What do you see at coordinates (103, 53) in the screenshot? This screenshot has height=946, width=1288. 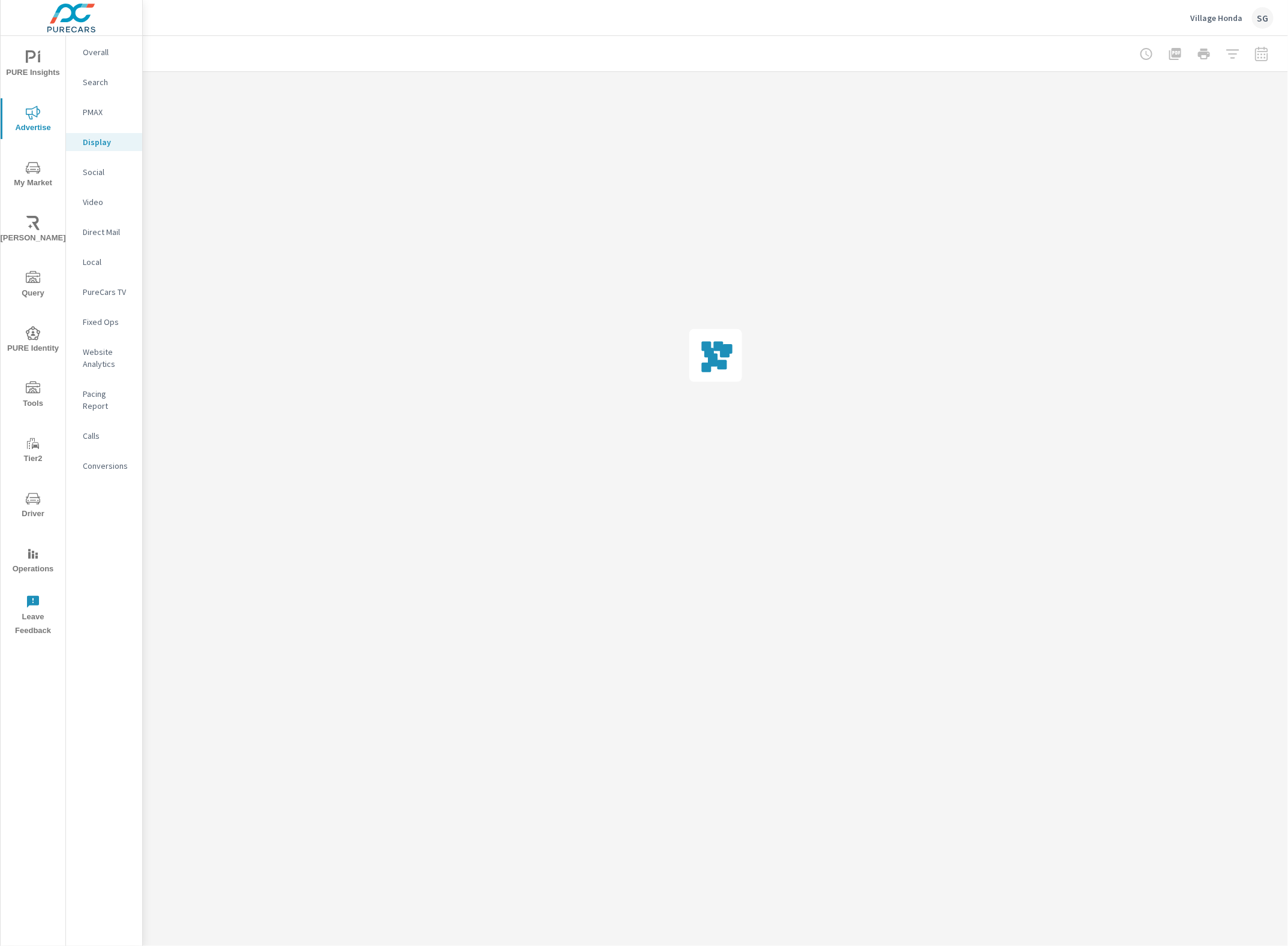 I see `div: Overall` at bounding box center [103, 53].